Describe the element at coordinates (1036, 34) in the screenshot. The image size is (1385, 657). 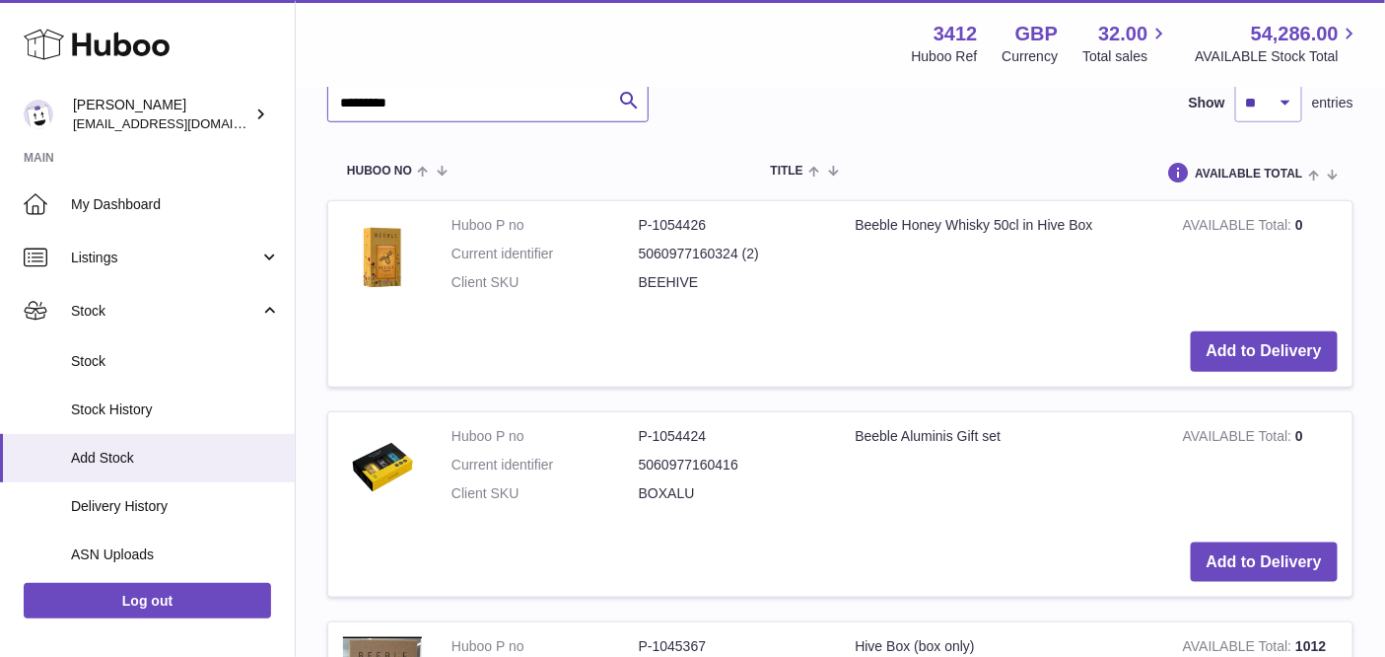
I see `strong: GBP` at that location.